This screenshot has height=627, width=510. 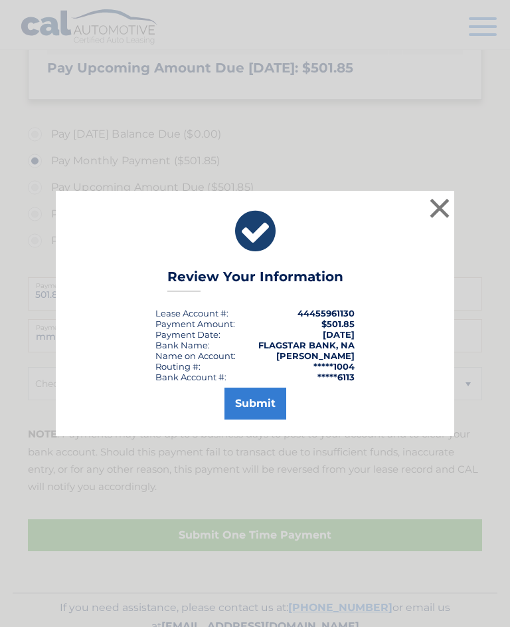 What do you see at coordinates (183, 345) in the screenshot?
I see `div: Bank Name:` at bounding box center [183, 345].